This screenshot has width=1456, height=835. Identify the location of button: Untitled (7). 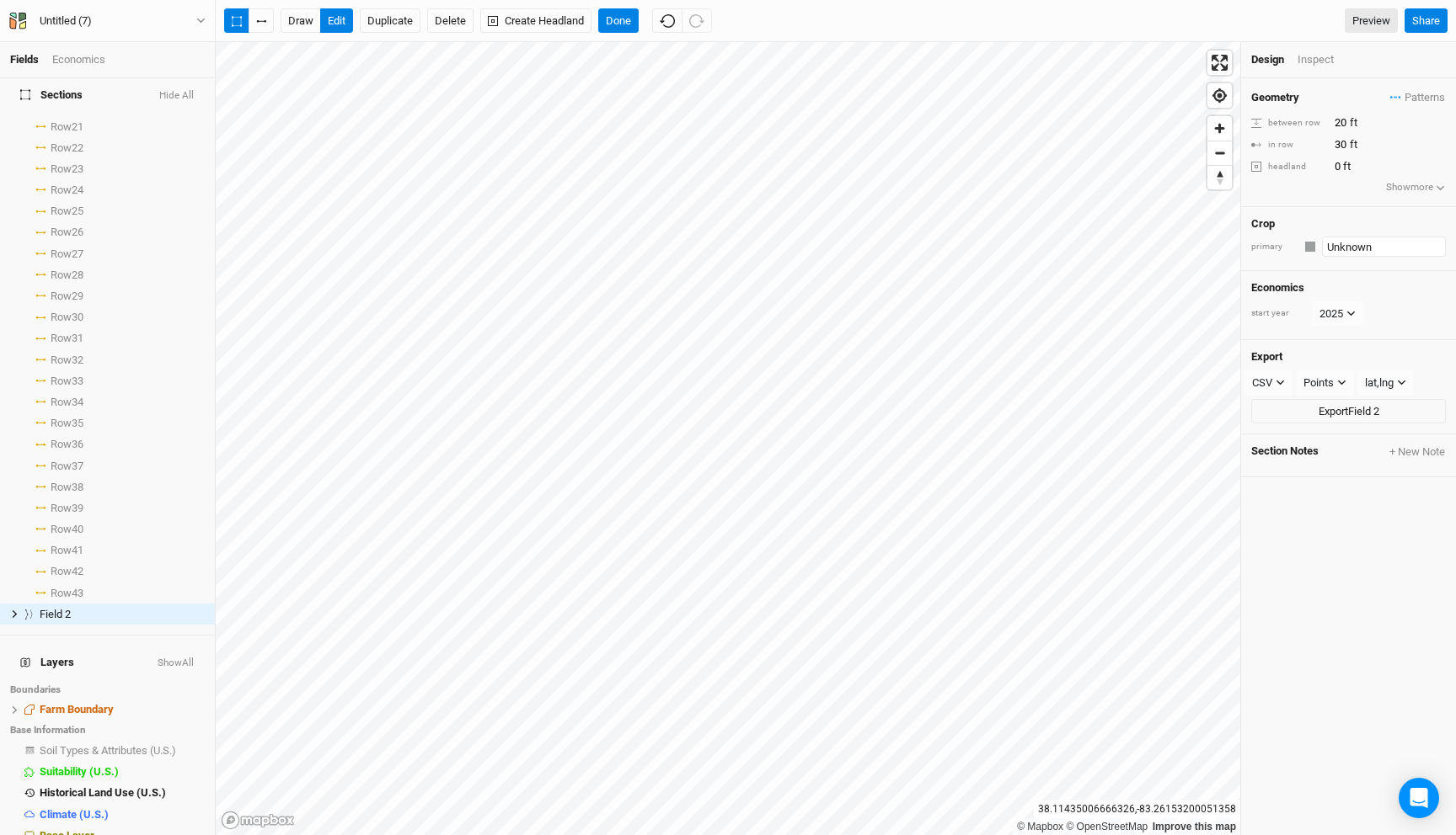
(107, 21).